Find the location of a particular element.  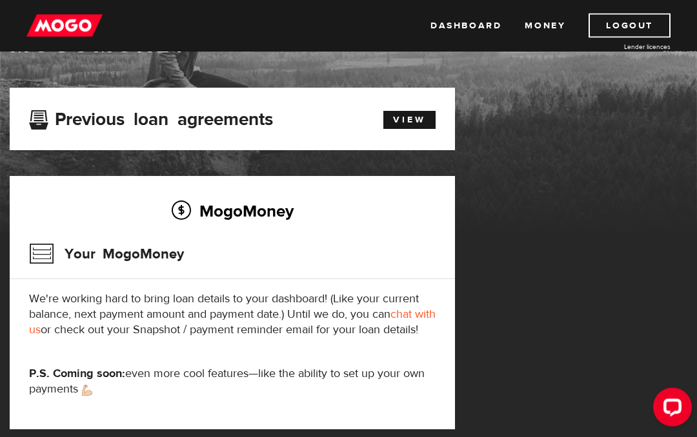

a: Lender licences is located at coordinates (622, 46).